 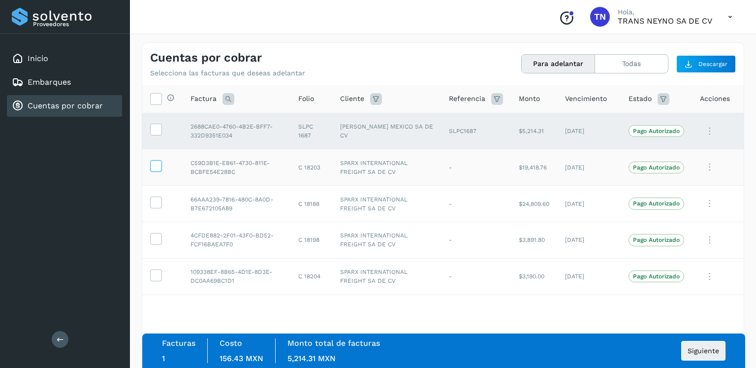 I want to click on p: Selecciona las facturas que deseas adelantar, so click(x=227, y=73).